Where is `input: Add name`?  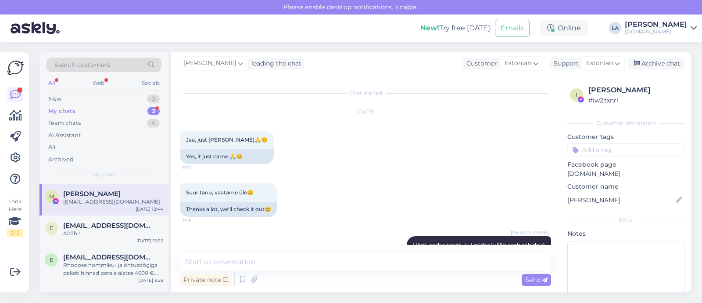 input: Add name is located at coordinates (621, 200).